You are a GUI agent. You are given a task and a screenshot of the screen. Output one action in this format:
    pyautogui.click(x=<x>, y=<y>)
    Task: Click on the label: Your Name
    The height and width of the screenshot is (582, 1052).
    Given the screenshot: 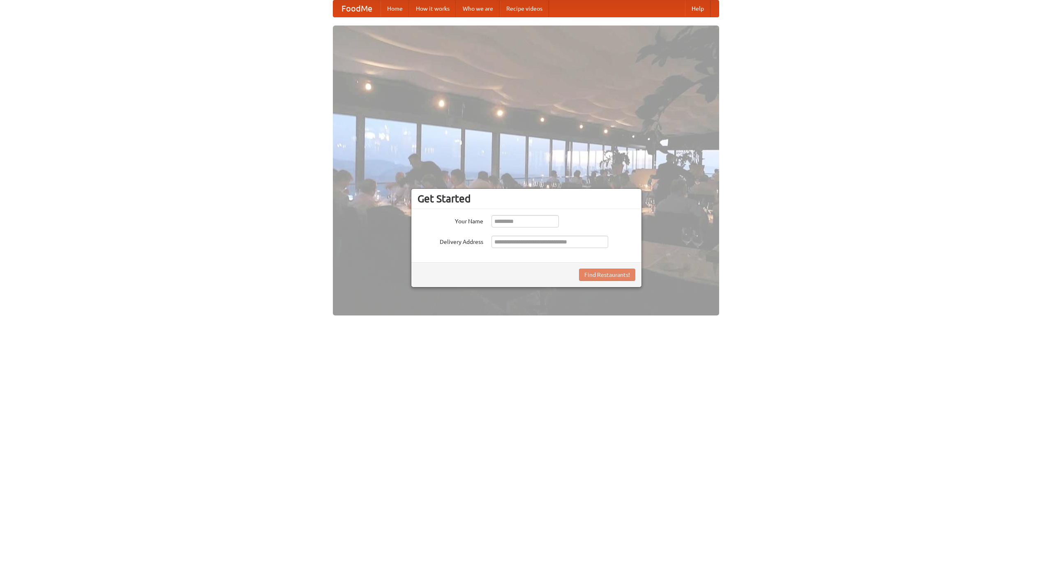 What is the action you would take?
    pyautogui.click(x=451, y=220)
    